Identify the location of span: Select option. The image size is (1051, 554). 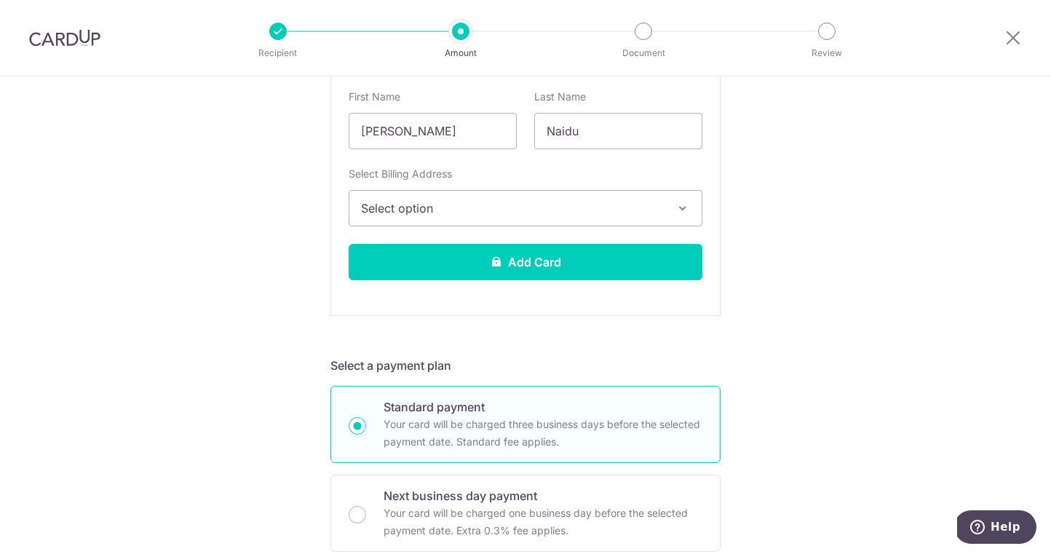
(513, 208).